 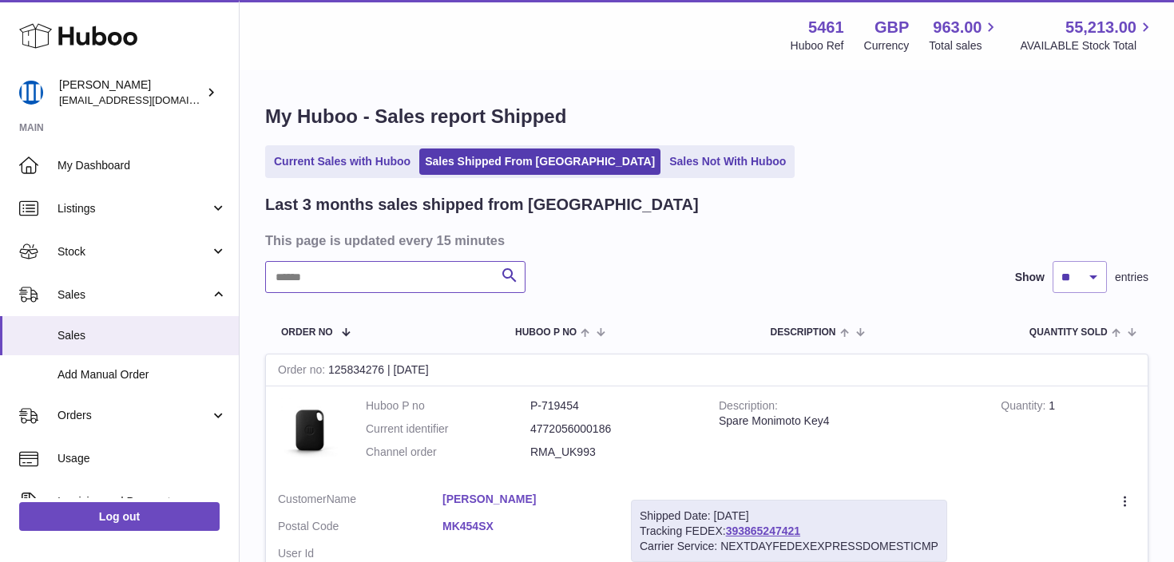 I want to click on label: Show, so click(x=1029, y=277).